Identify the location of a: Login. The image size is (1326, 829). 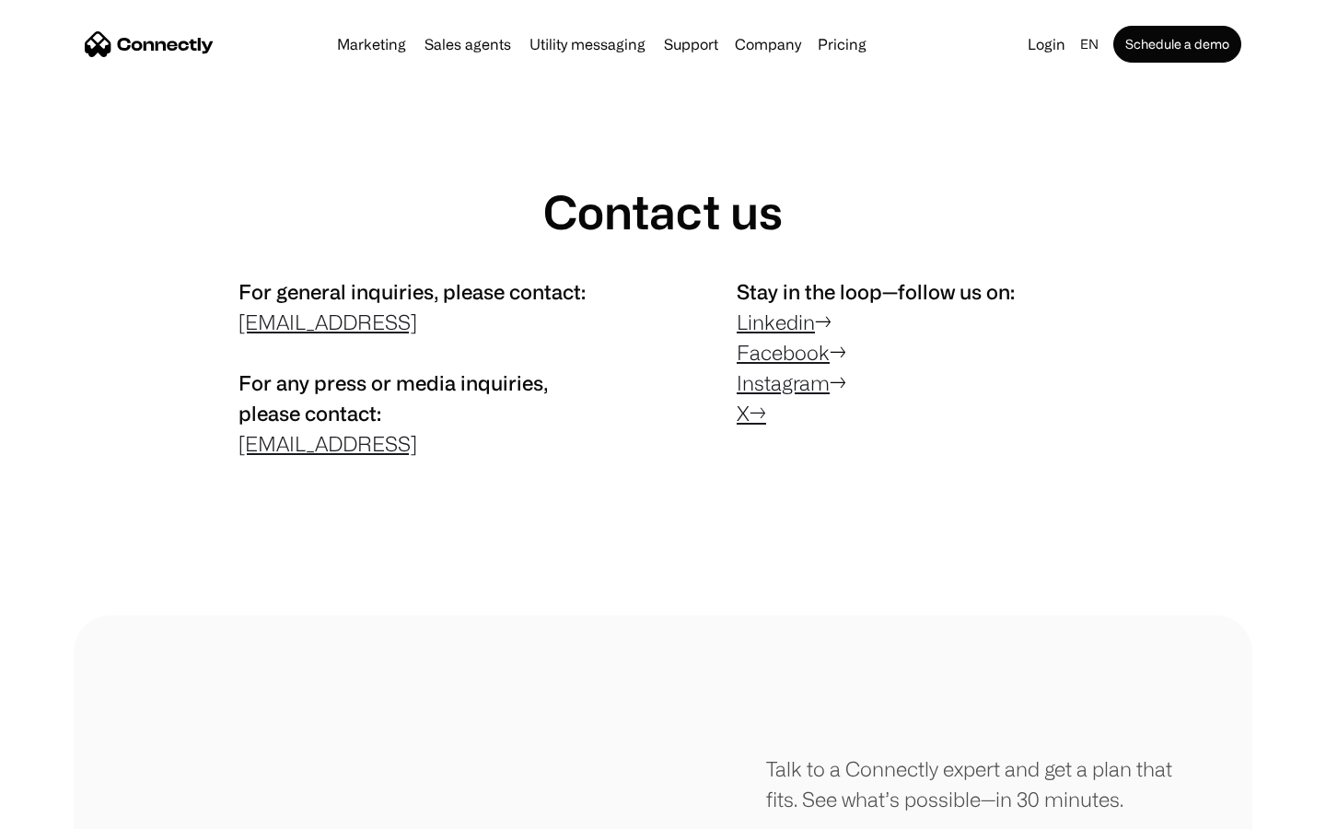
(1046, 44).